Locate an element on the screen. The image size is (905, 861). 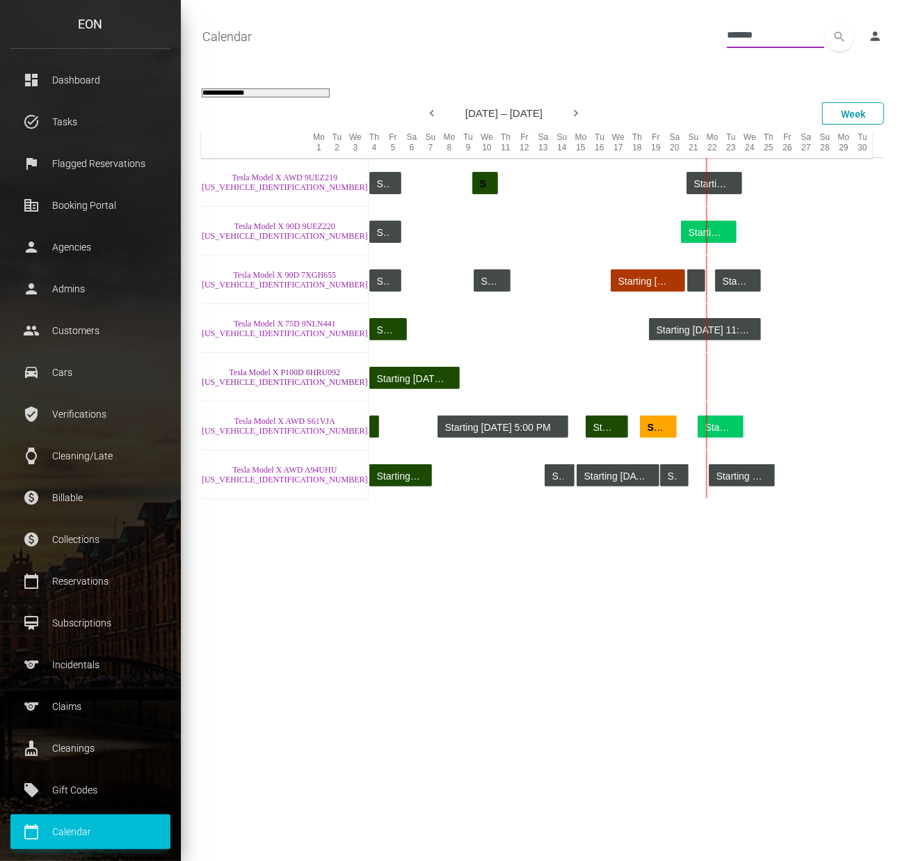
p: Customers is located at coordinates (90, 330).